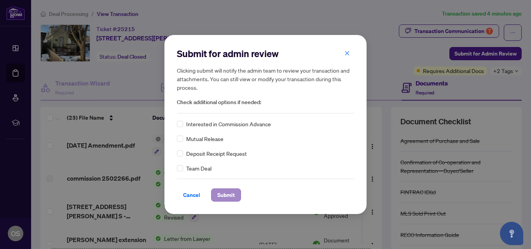 The image size is (531, 249). What do you see at coordinates (265, 79) in the screenshot?
I see `h5: Clicking submit will notify the admin team to review your transaction and attachments. You can st...` at bounding box center [265, 79].